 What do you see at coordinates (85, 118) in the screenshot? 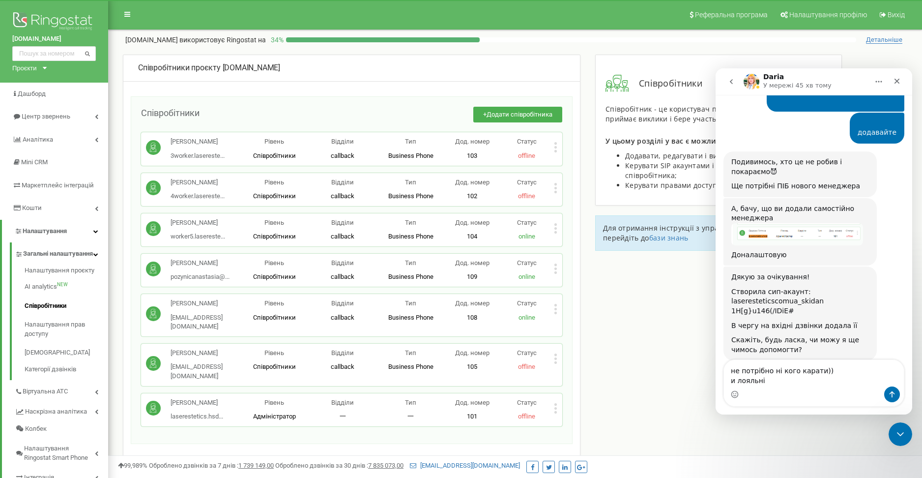
I see `div: Ще потрібні ПІБ нового менеджера` at bounding box center [85, 118].